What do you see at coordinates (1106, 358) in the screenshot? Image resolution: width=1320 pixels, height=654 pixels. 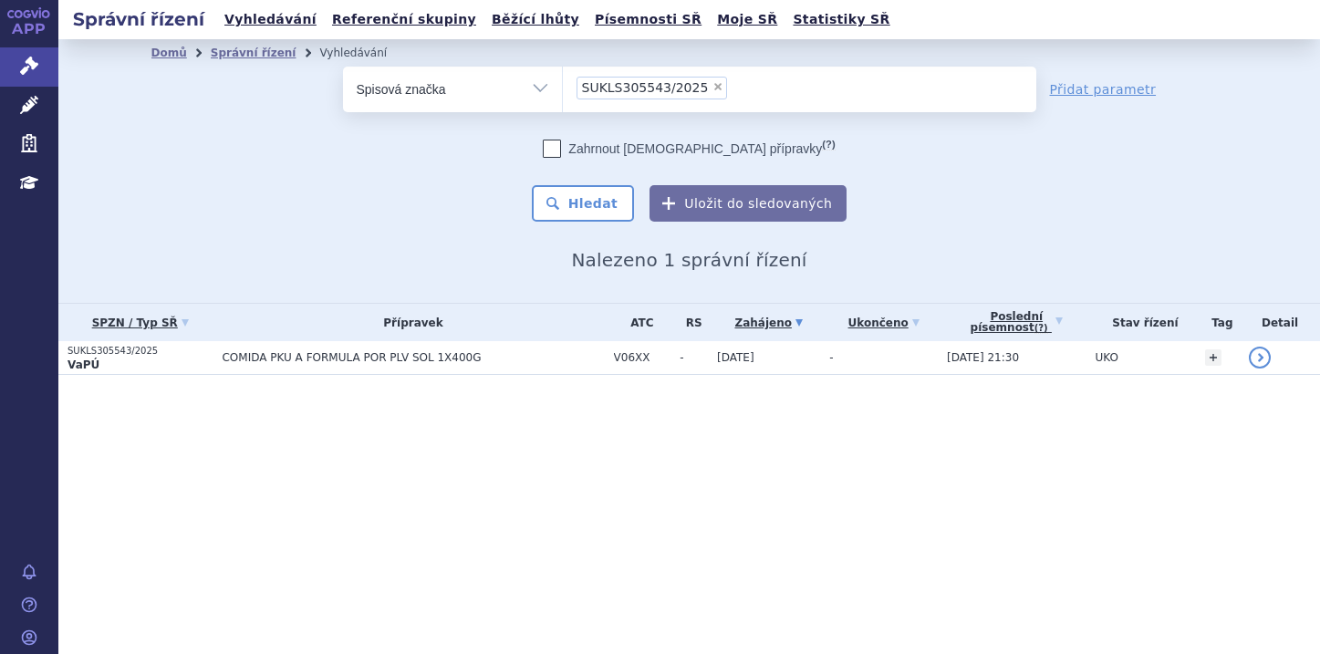 I see `span: UKO` at bounding box center [1106, 358].